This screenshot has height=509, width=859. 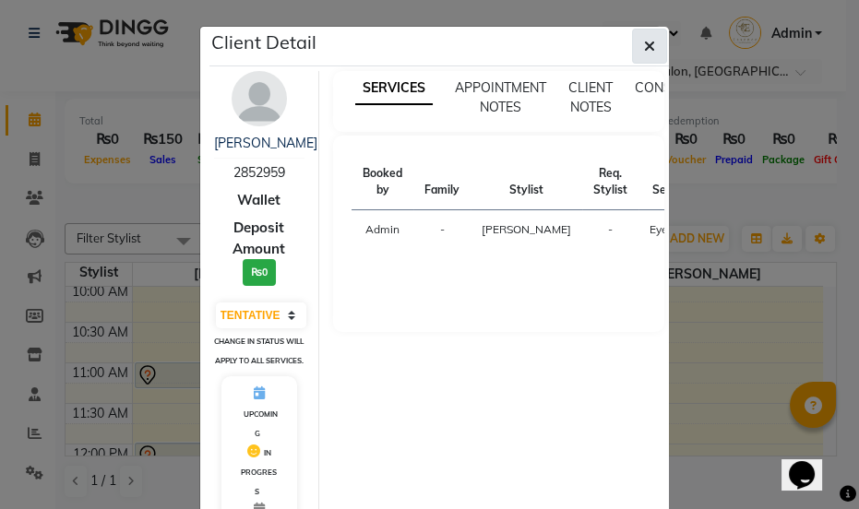 What do you see at coordinates (674, 230) in the screenshot?
I see `div: Eyebrows` at bounding box center [674, 230].